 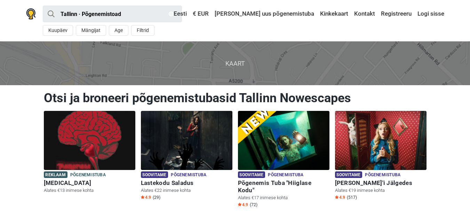 I want to click on a: Eesti, so click(x=178, y=14).